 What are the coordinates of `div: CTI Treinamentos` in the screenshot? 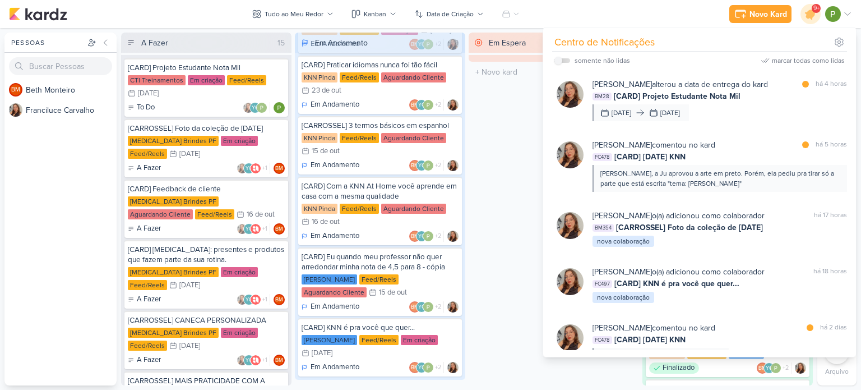 It's located at (156, 80).